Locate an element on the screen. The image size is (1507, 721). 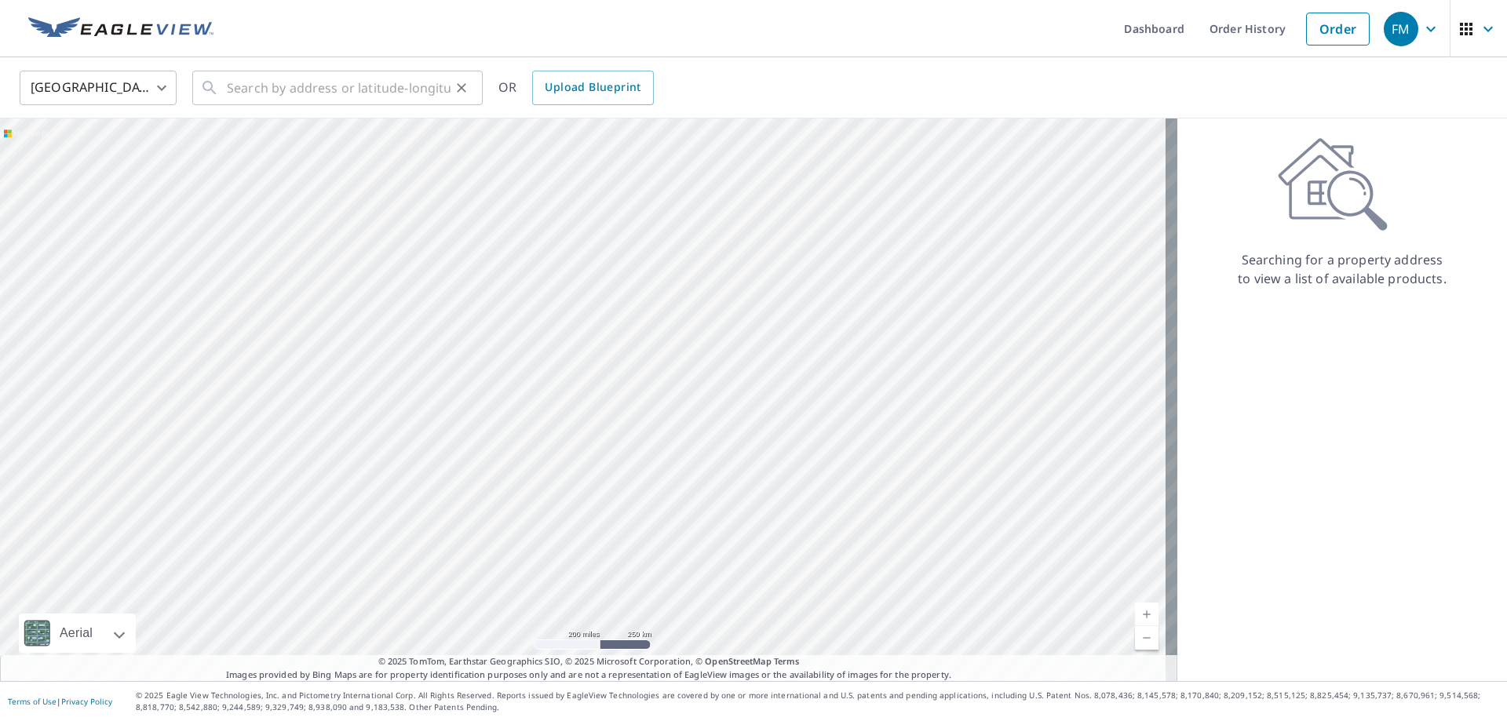
a: Terms is located at coordinates (786, 661).